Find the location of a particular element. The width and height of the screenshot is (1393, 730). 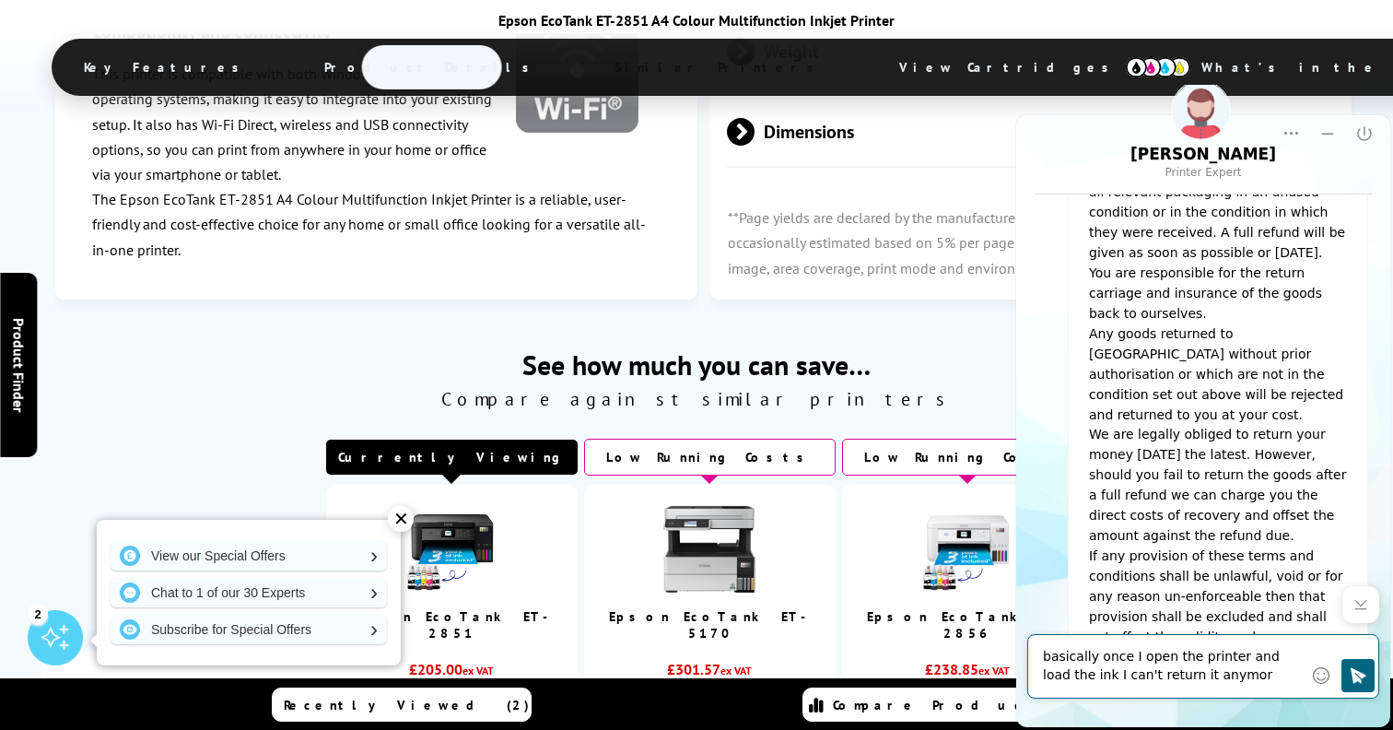

p: The Epson EcoTank ET-2851 A4 Colour Multifunction Inkjet Printer is a reliable, user-friendly and... is located at coordinates (376, 225).